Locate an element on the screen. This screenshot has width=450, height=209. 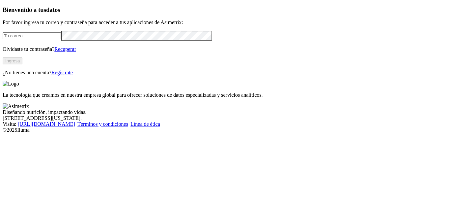
h3: Bienvenido a tus is located at coordinates (225, 10).